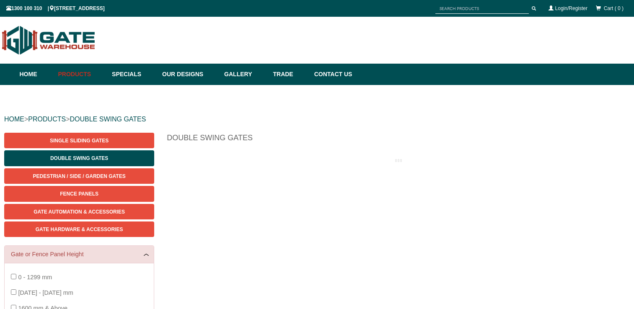 Image resolution: width=634 pixels, height=309 pixels. What do you see at coordinates (35, 277) in the screenshot?
I see `span: 0 - 1299 mm` at bounding box center [35, 277].